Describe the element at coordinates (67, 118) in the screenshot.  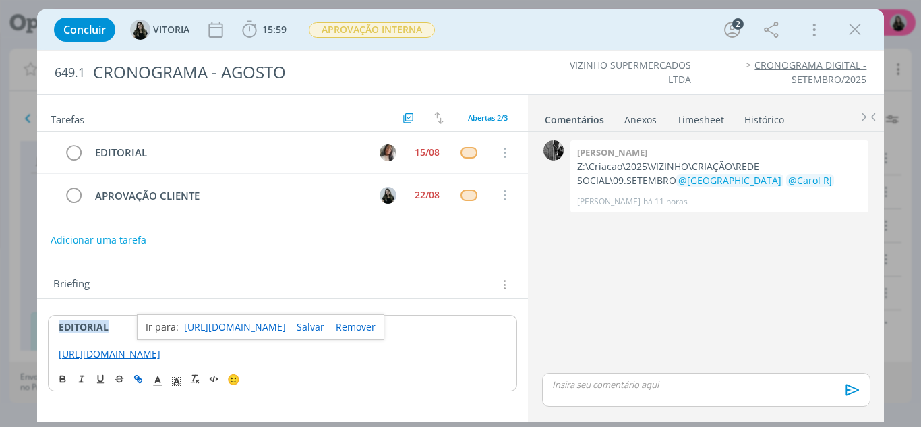
I see `span: Tarefas` at that location.